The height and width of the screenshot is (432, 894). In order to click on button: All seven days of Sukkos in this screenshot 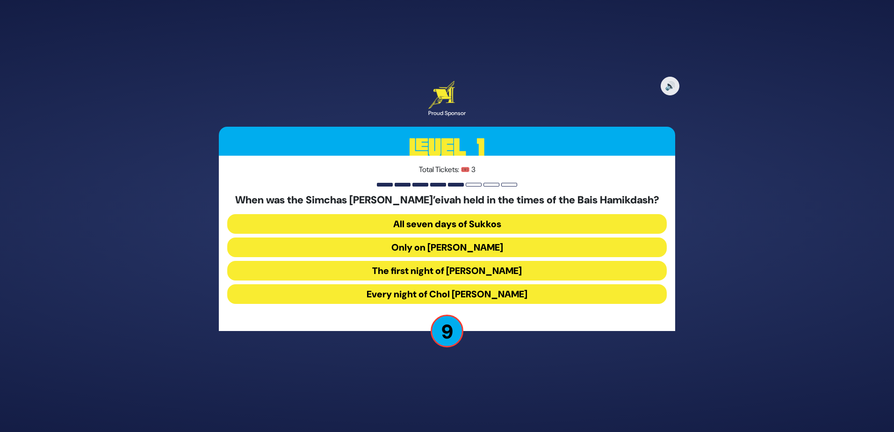, I will do `click(447, 224)`.